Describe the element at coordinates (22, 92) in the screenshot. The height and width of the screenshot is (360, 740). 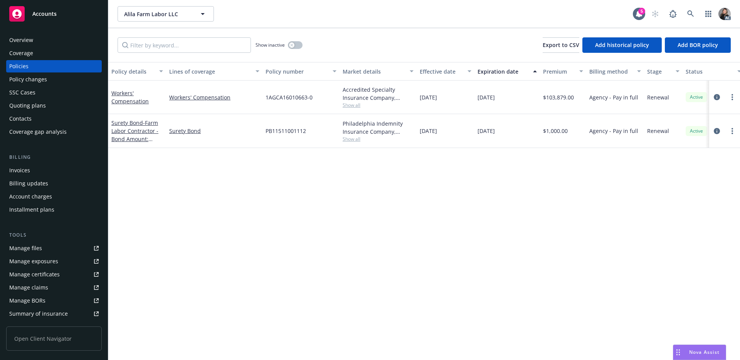
I see `div: SSC Cases` at that location.